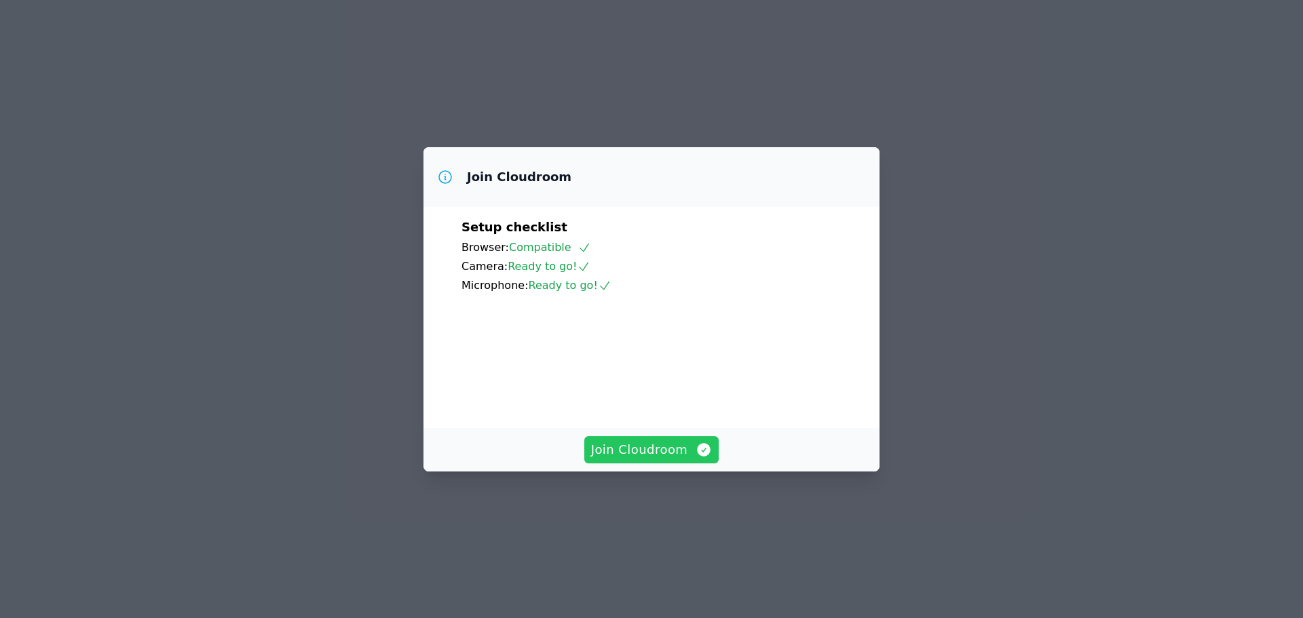 Image resolution: width=1303 pixels, height=618 pixels. What do you see at coordinates (485, 247) in the screenshot?
I see `span: Browser:` at bounding box center [485, 247].